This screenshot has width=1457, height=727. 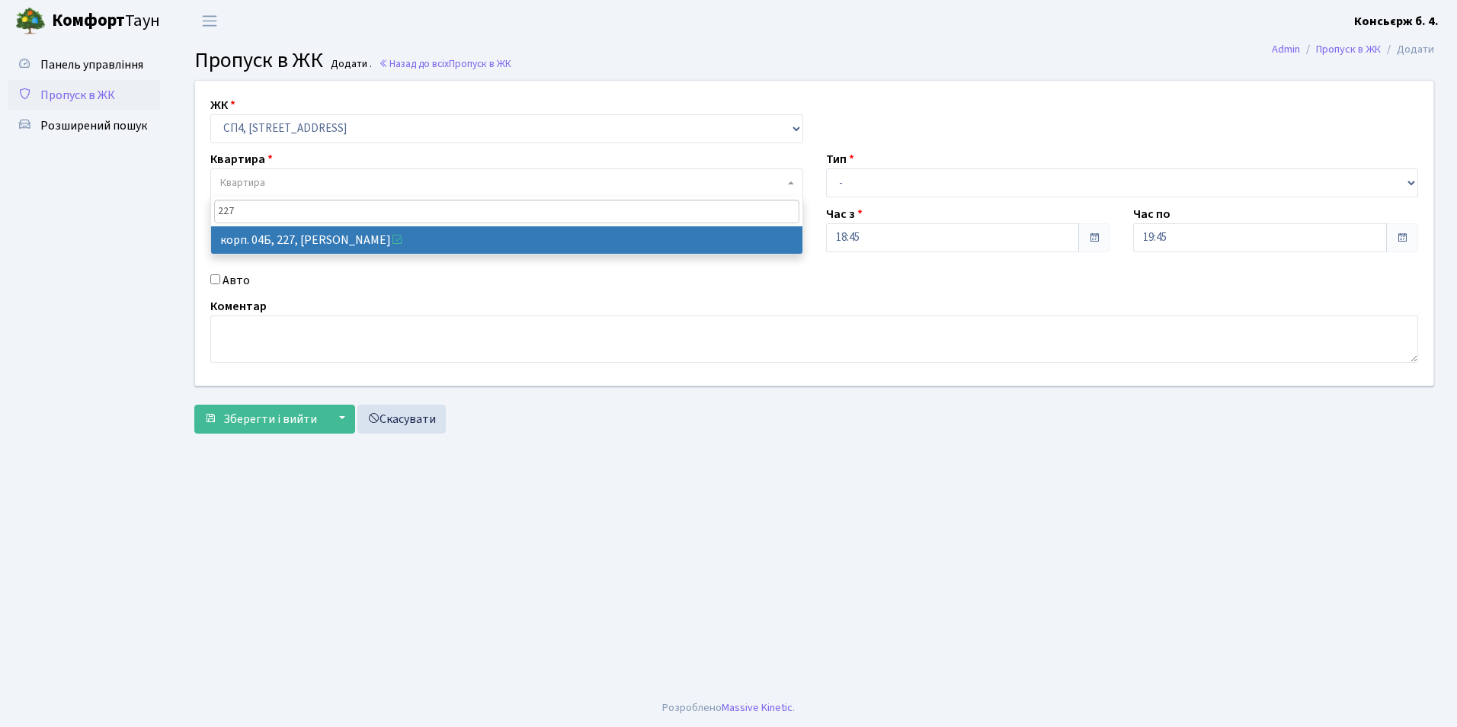 What do you see at coordinates (261, 419) in the screenshot?
I see `button: Зберегти і вийти` at bounding box center [261, 419].